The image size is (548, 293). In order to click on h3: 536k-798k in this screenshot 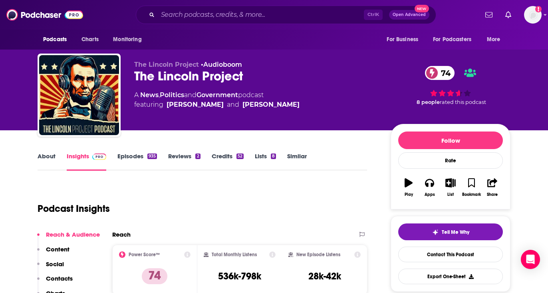, I will do `click(239, 276)`.